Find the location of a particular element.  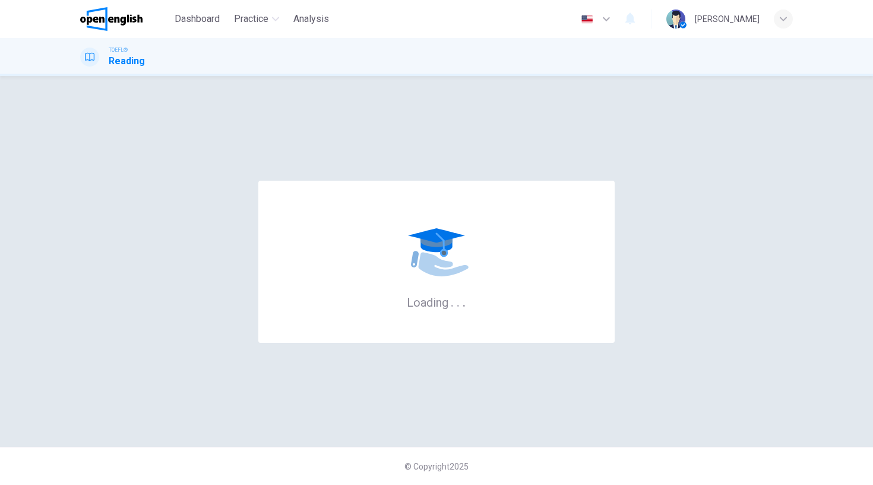

span: Dashboard is located at coordinates (197, 19).